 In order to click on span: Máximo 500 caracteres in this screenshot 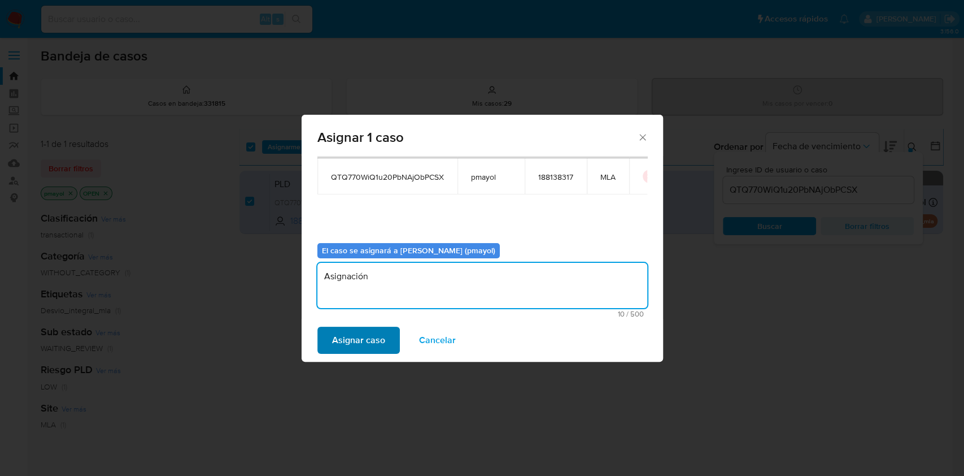, I will do `click(482, 314)`.